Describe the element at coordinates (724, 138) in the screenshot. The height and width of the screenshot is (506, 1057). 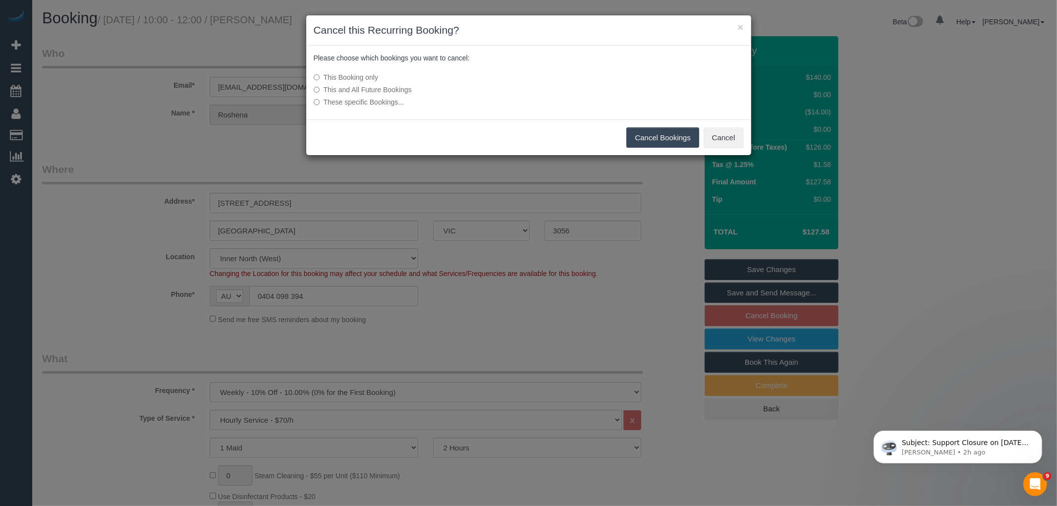
I see `button: Cancel` at that location.